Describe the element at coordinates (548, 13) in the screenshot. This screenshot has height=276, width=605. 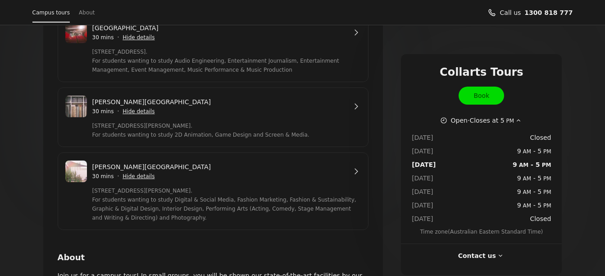
I see `a: Call us 1300 818 777` at that location.